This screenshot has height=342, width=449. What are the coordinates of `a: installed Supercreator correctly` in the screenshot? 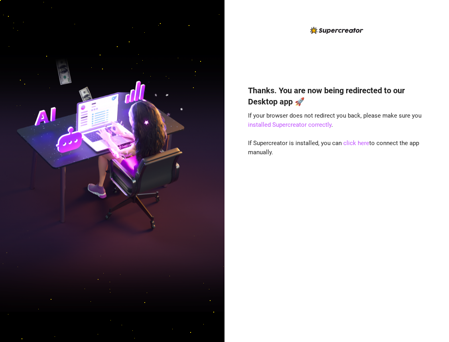 It's located at (289, 125).